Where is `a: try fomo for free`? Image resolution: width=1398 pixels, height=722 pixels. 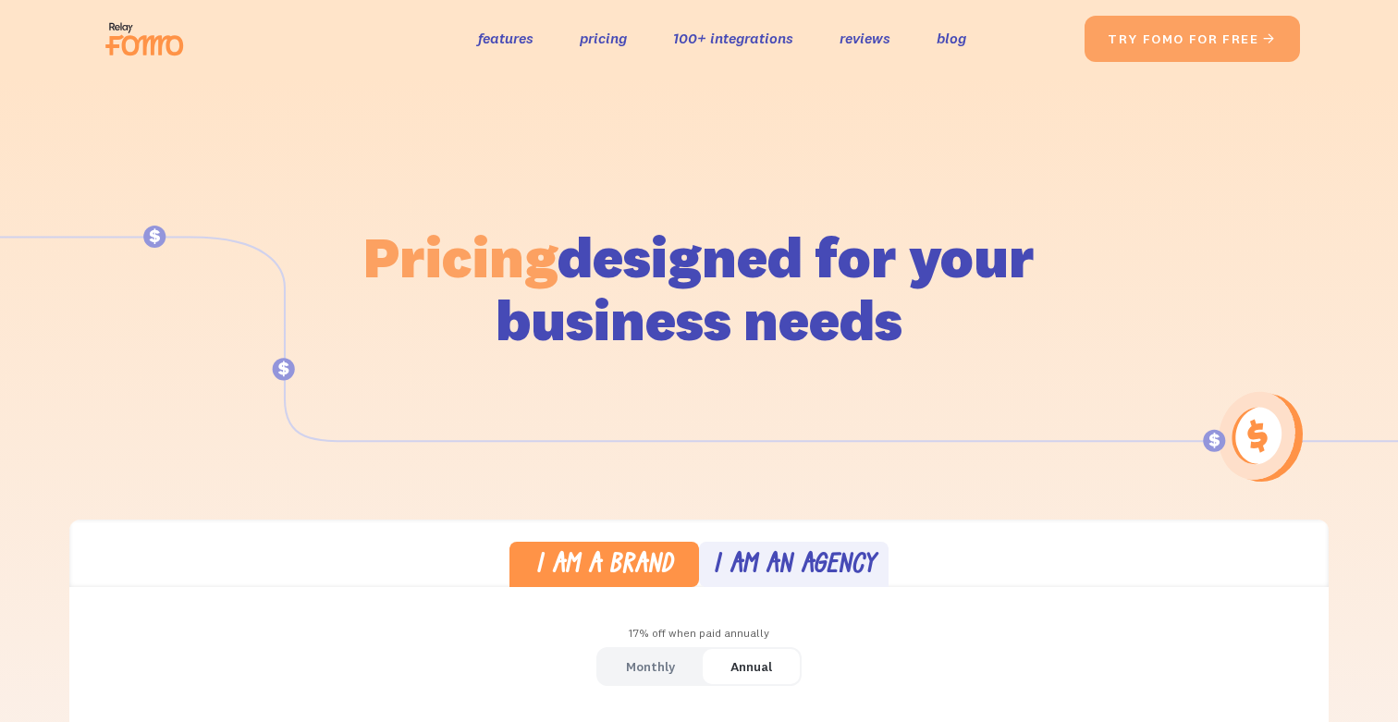
a: try fomo for free is located at coordinates (1192, 39).